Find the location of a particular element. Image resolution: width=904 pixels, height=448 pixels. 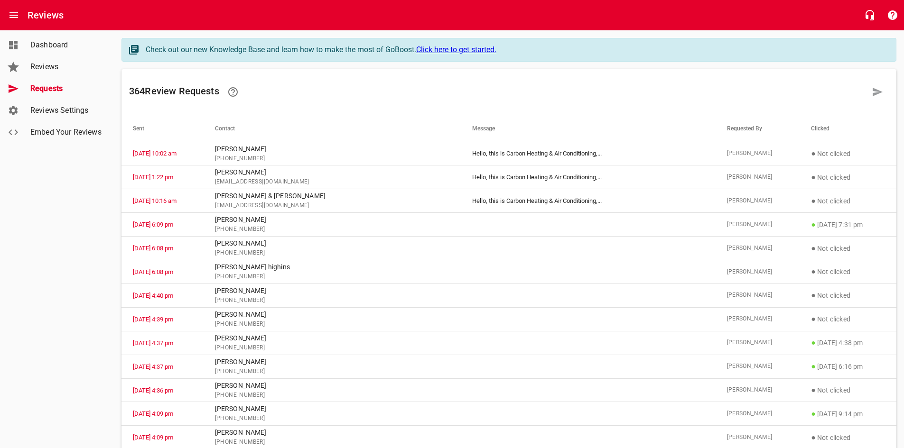

th: Message is located at coordinates (588, 129).